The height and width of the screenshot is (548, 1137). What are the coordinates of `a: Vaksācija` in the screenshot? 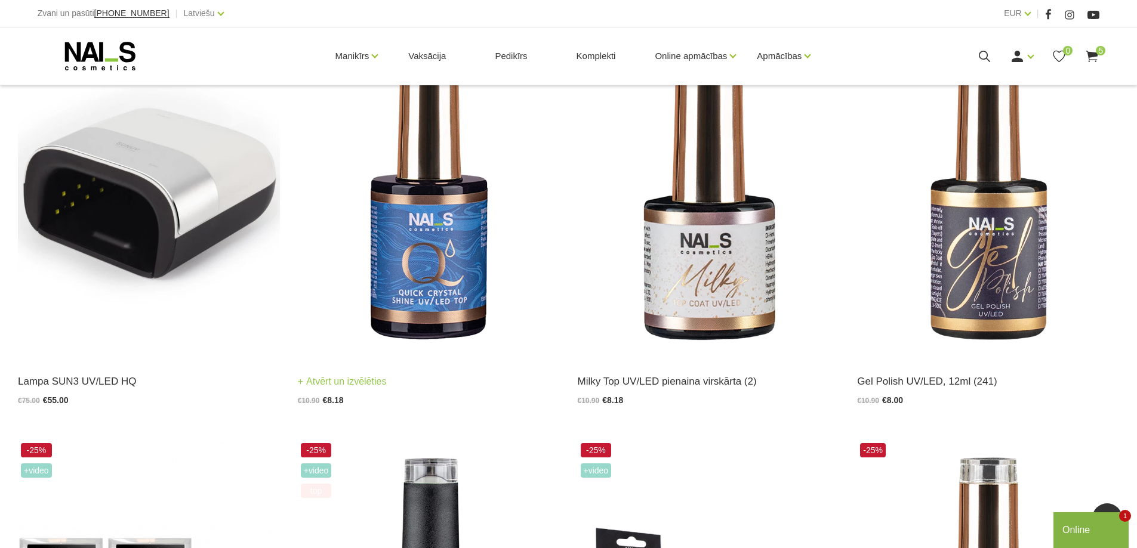 It's located at (427, 56).